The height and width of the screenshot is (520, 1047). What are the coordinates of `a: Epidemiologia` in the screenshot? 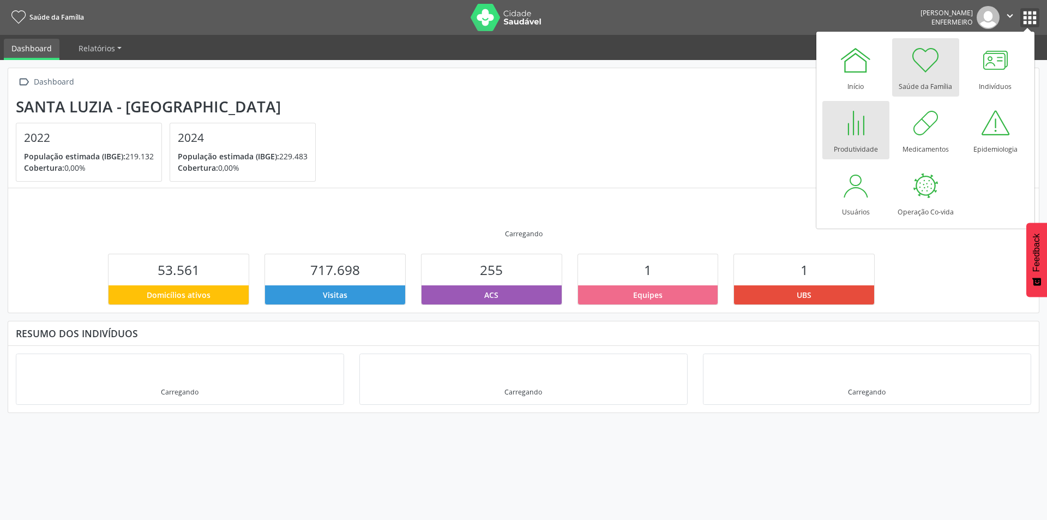 It's located at (995, 130).